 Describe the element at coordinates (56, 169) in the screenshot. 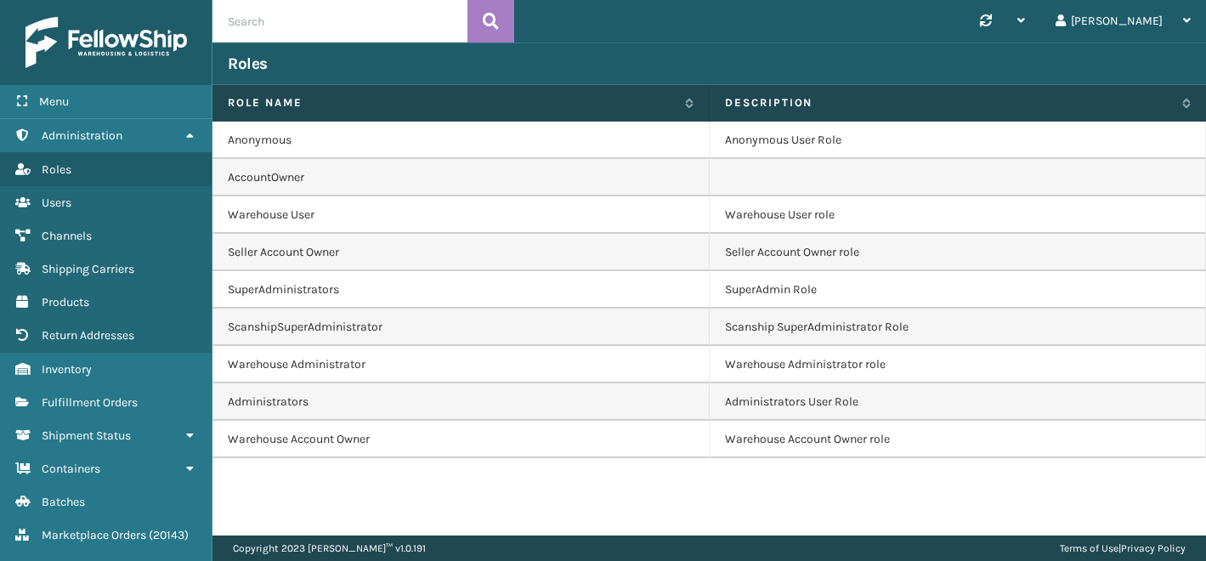

I see `span: Roles` at that location.